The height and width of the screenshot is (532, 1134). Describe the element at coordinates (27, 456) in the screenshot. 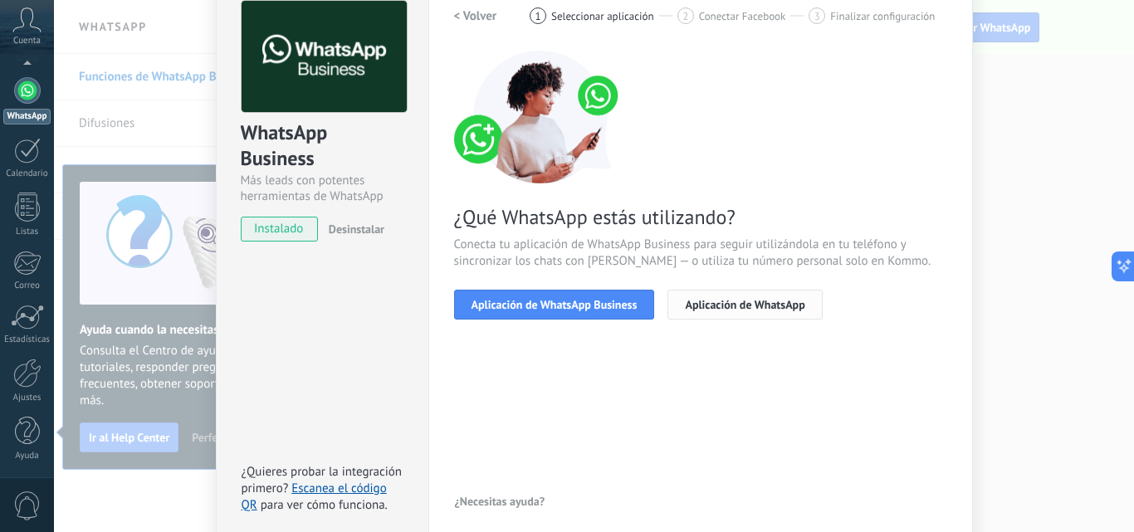

I see `div: Ayuda` at that location.